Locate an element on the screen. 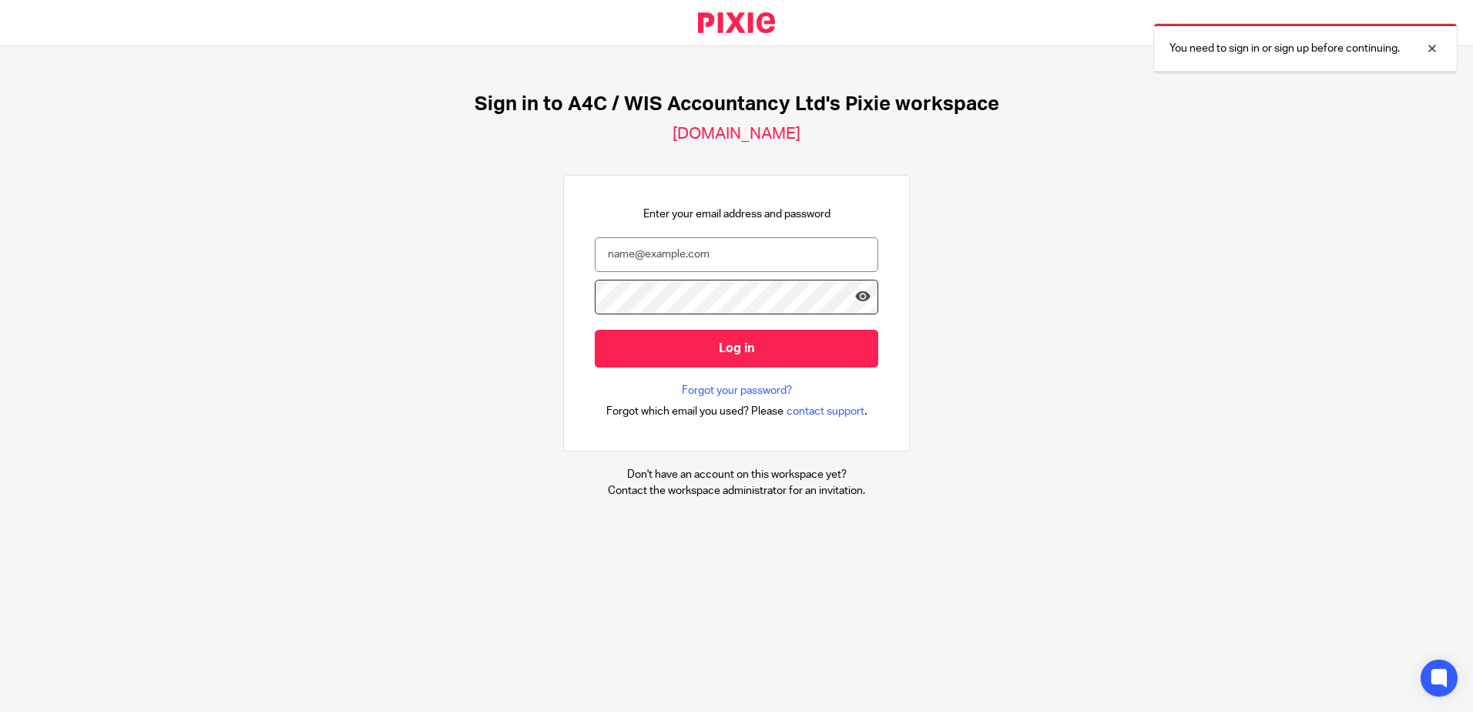  input: Log in is located at coordinates (736, 348).